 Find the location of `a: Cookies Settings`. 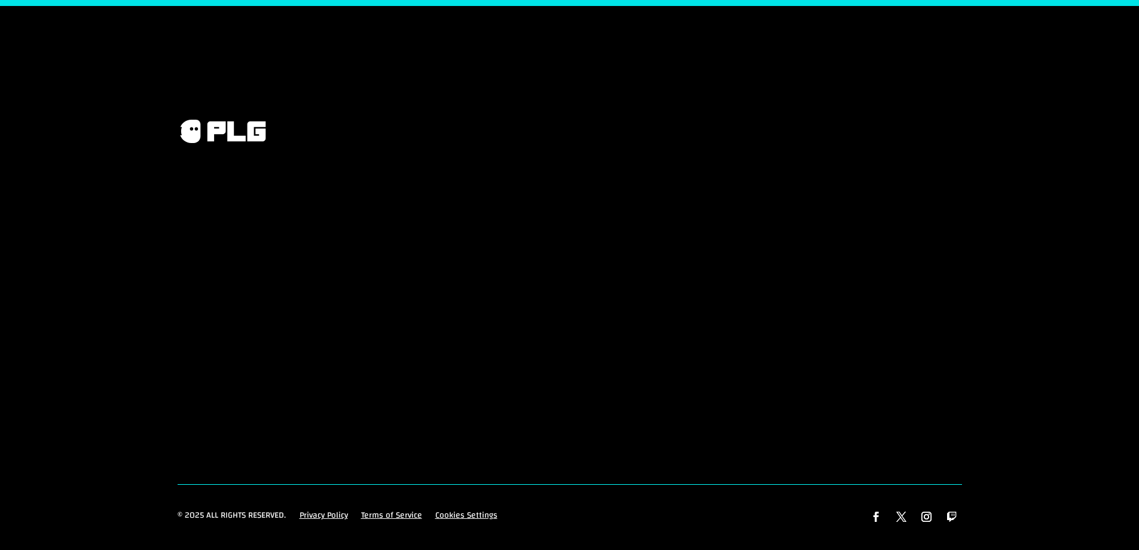

a: Cookies Settings is located at coordinates (467, 517).